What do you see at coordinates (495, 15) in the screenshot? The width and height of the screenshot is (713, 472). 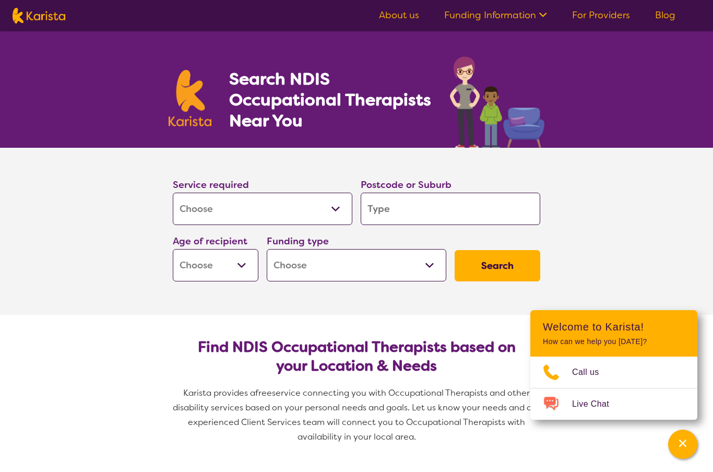 I see `a: Funding Information` at bounding box center [495, 15].